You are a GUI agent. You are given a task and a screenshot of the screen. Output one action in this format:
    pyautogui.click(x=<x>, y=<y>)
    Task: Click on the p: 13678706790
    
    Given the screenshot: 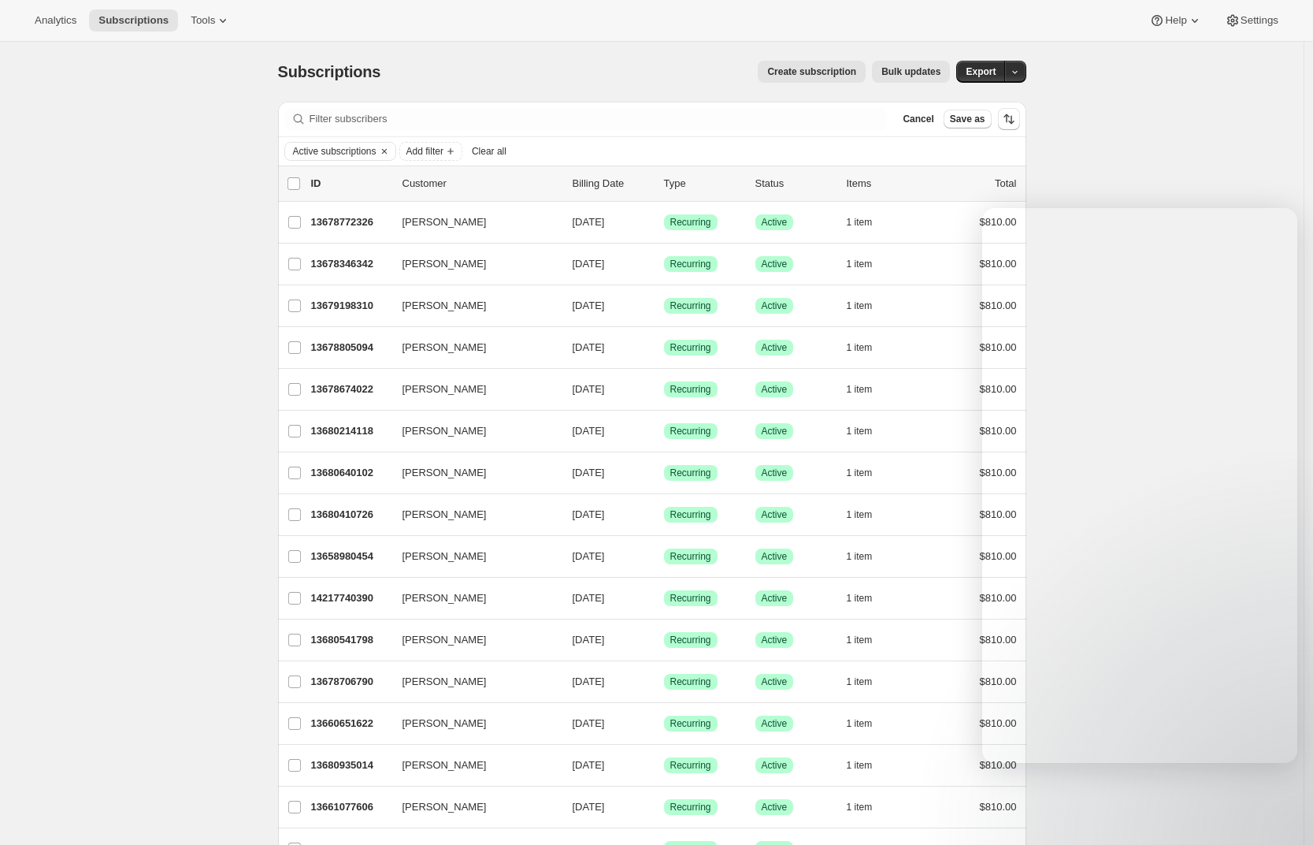 What is the action you would take?
    pyautogui.click(x=351, y=681)
    